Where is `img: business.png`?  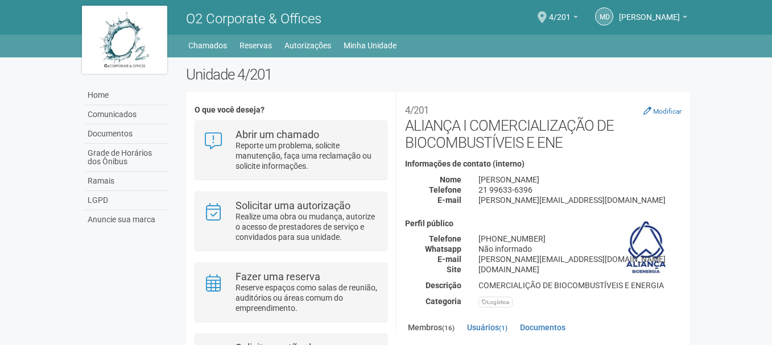
img: business.png is located at coordinates (646, 248).